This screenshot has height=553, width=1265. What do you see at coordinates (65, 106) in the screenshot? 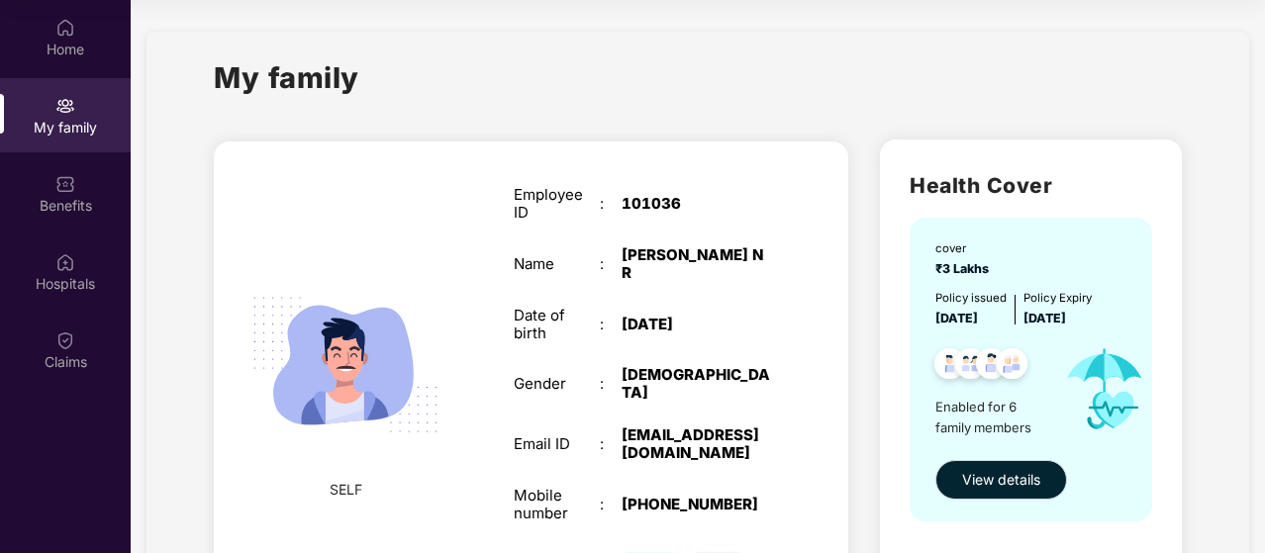
I see `img: svg+xml;base64,PHN2ZyB3aWR0aD0iMjAiIGhlaWdodD0iMjAiIHZpZXdCb3g9IjAgMCAyMCAyMCIgZmlsbD0ibm9uZSIgeG...` at bounding box center [65, 106].